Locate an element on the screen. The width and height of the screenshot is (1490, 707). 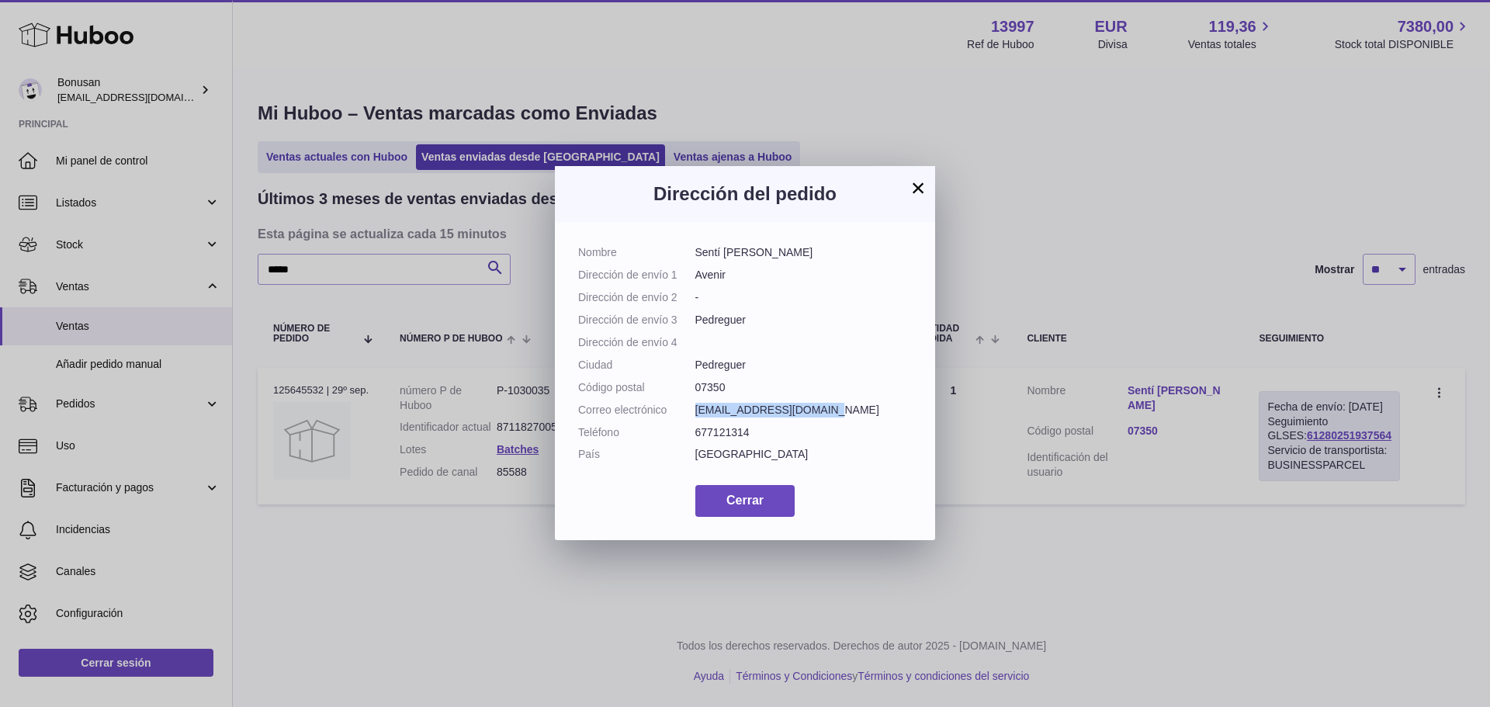
dt: Dirección de envío 3 is located at coordinates (637, 320).